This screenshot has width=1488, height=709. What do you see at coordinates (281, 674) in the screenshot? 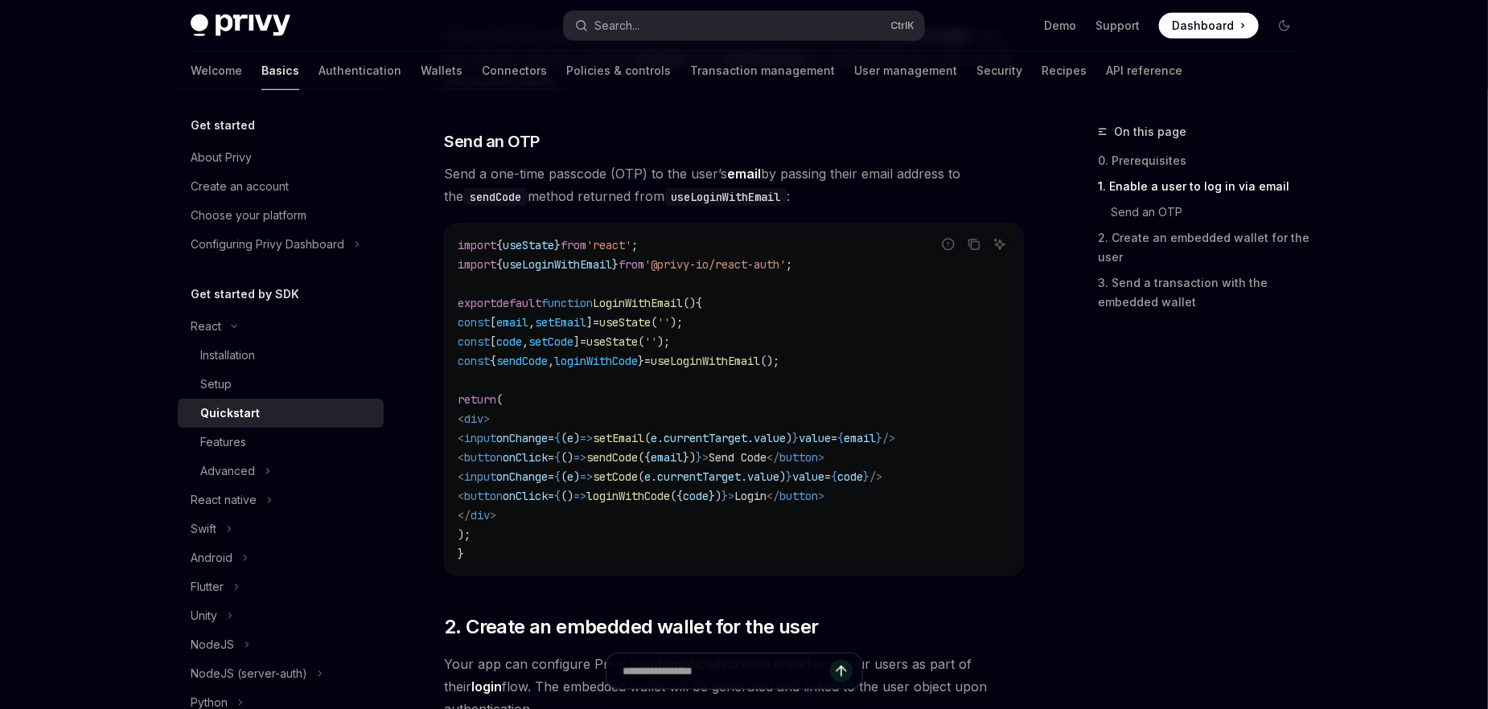
I see `button: Toggle NodeJS (server-auth) section` at bounding box center [281, 674].